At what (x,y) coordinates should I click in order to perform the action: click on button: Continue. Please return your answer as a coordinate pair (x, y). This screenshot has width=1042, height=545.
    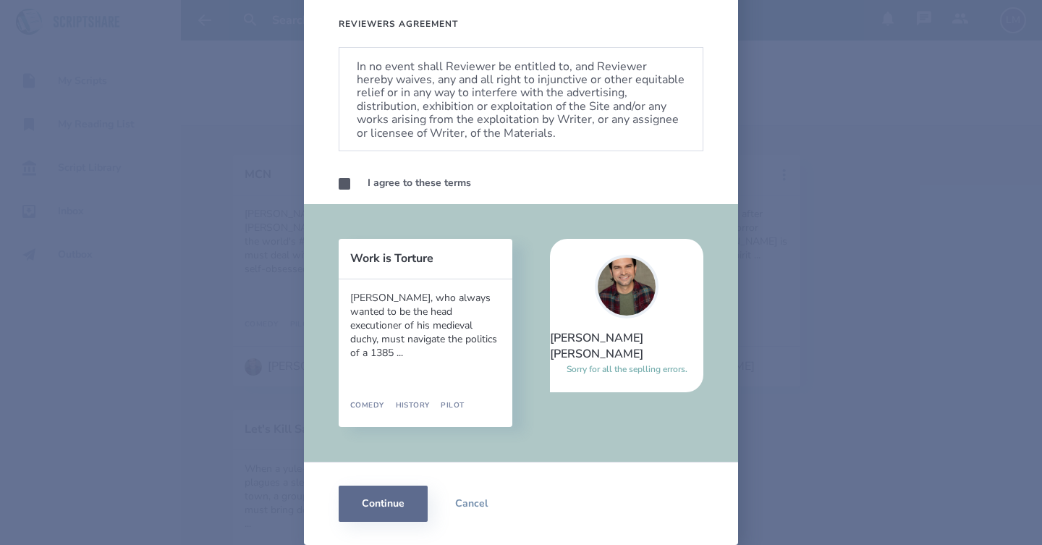
    Looking at the image, I should click on (383, 504).